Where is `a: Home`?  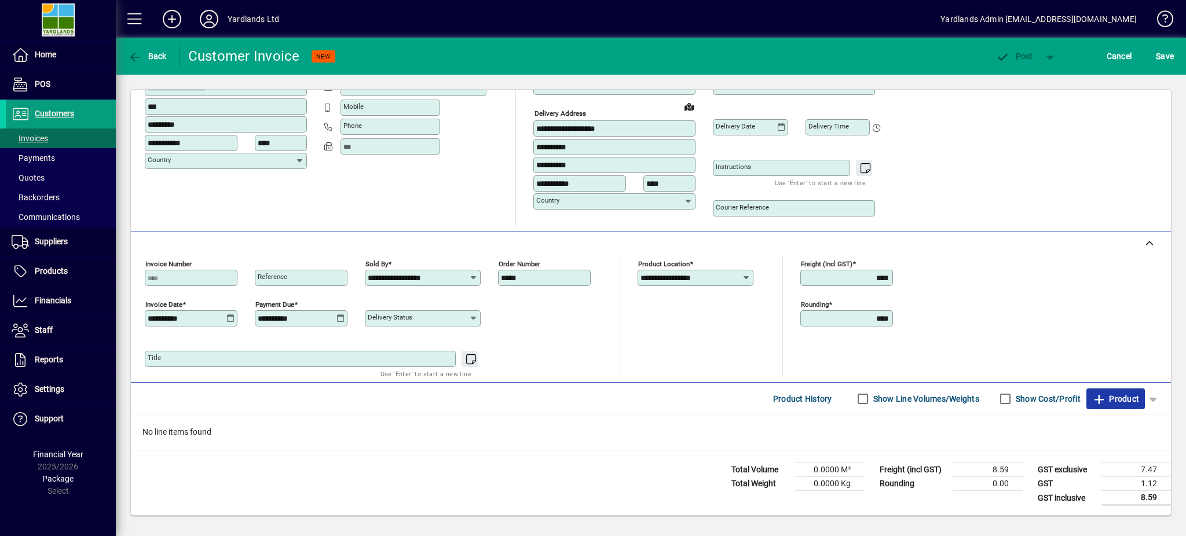
a: Home is located at coordinates (61, 55).